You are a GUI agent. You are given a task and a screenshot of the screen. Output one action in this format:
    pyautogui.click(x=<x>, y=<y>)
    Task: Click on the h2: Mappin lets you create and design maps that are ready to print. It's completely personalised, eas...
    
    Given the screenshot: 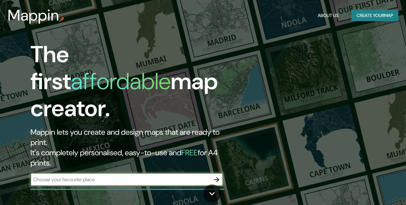 What is the action you would take?
    pyautogui.click(x=132, y=148)
    